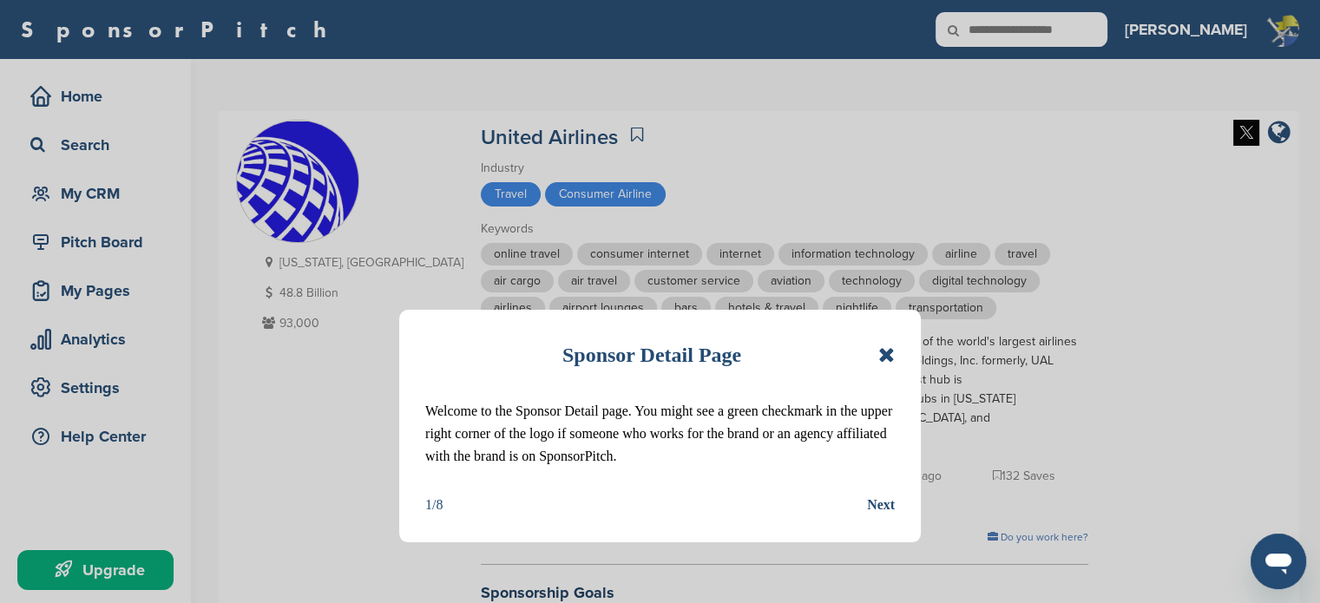  Describe the element at coordinates (434, 505) in the screenshot. I see `div: 1/8` at that location.